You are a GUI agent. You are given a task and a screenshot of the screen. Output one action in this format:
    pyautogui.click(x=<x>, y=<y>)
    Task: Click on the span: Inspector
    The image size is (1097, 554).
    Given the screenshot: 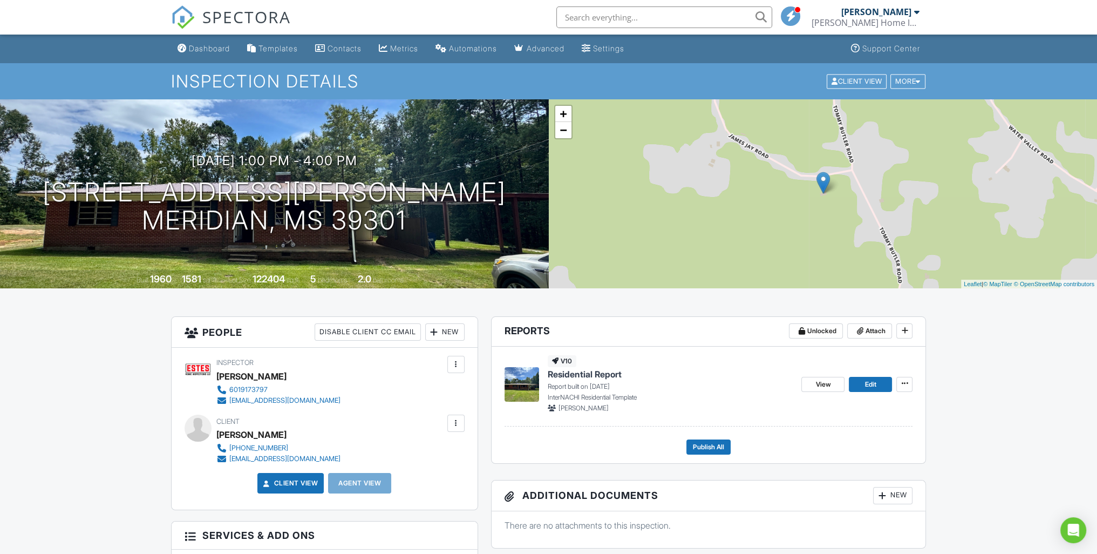 What is the action you would take?
    pyautogui.click(x=235, y=362)
    